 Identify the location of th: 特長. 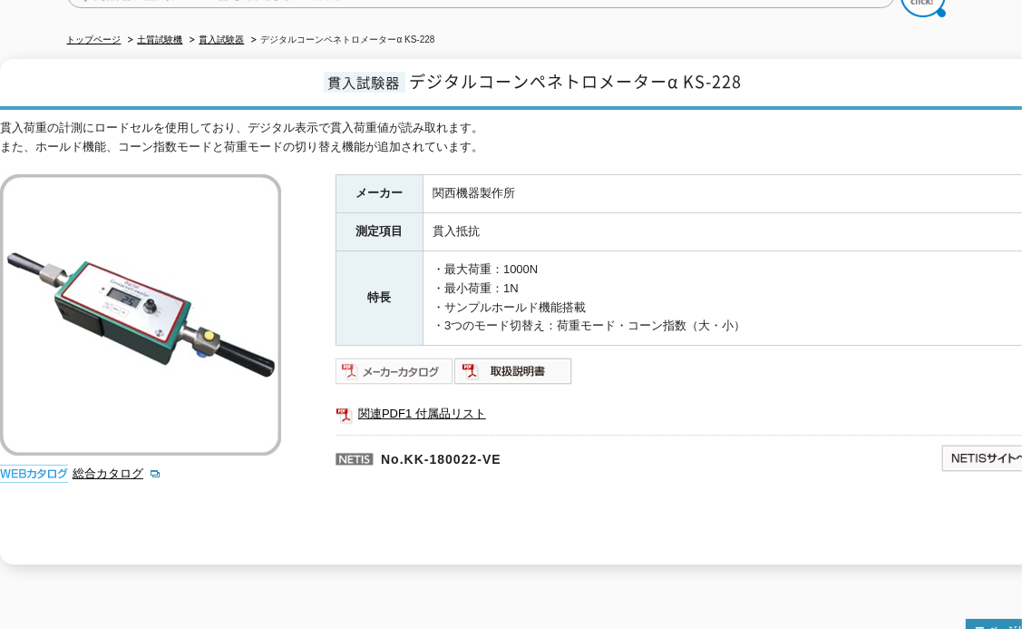
(380, 298).